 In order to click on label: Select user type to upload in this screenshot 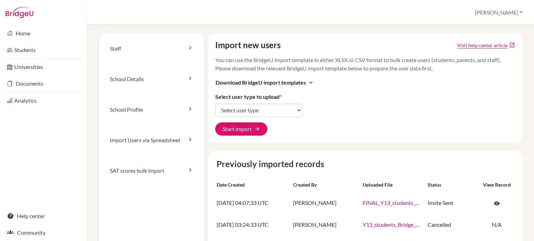, I will do `click(248, 97)`.